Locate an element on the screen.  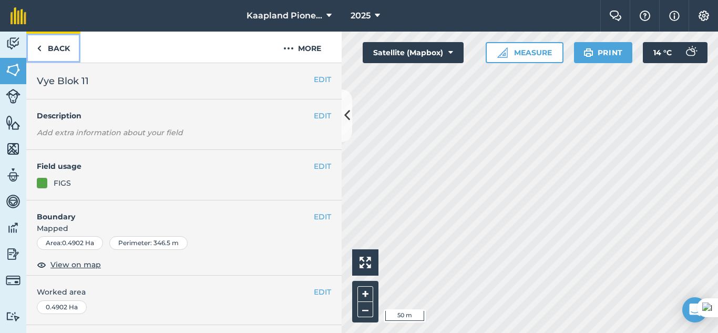
span: Worked area is located at coordinates (184, 292).